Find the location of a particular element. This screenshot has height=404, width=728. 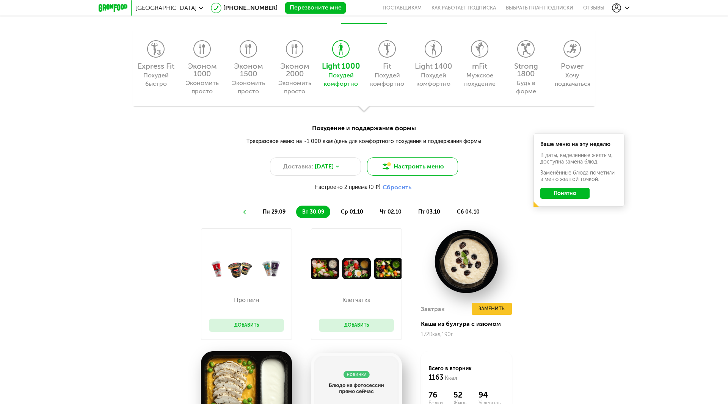

span: сб 04.10 is located at coordinates (468, 212).